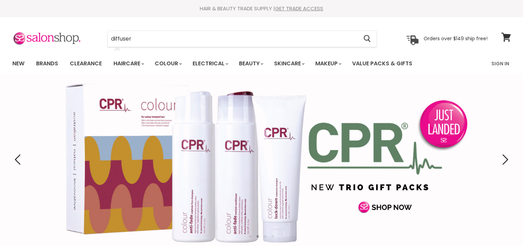 Image resolution: width=523 pixels, height=251 pixels. Describe the element at coordinates (382, 64) in the screenshot. I see `a: Value Packs & Gifts` at that location.